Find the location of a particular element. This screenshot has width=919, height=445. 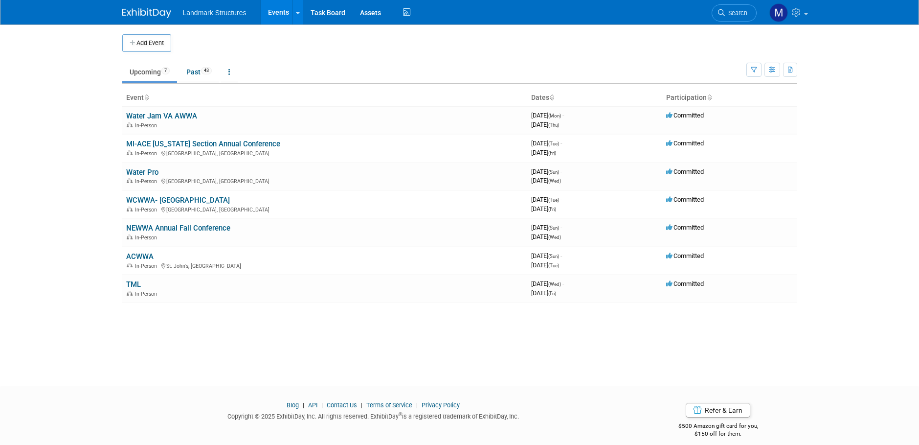

span: 7 is located at coordinates (165, 70).